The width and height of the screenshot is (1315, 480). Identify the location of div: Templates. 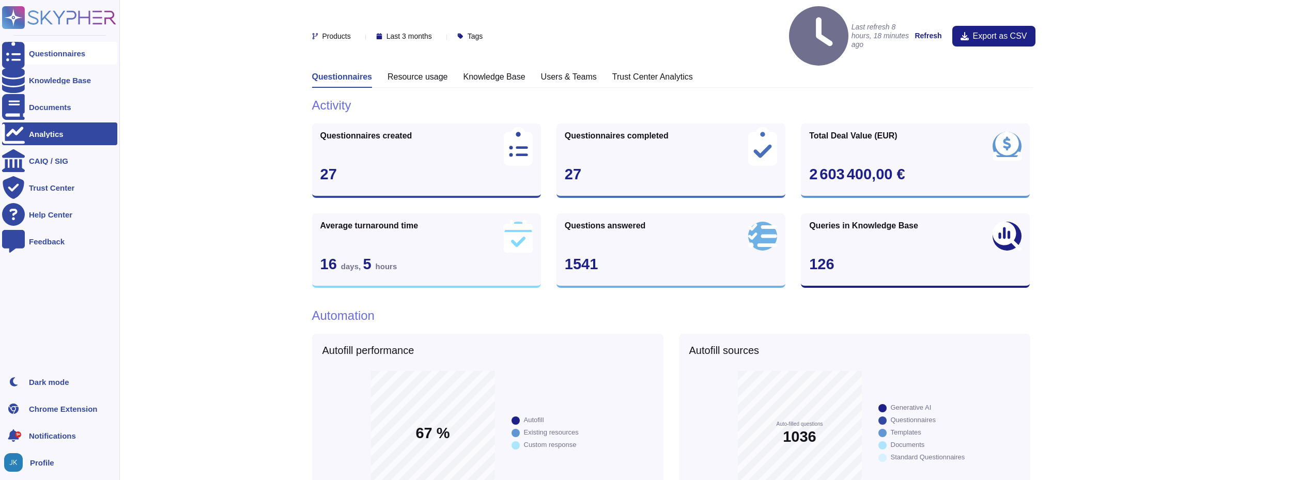
(906, 432).